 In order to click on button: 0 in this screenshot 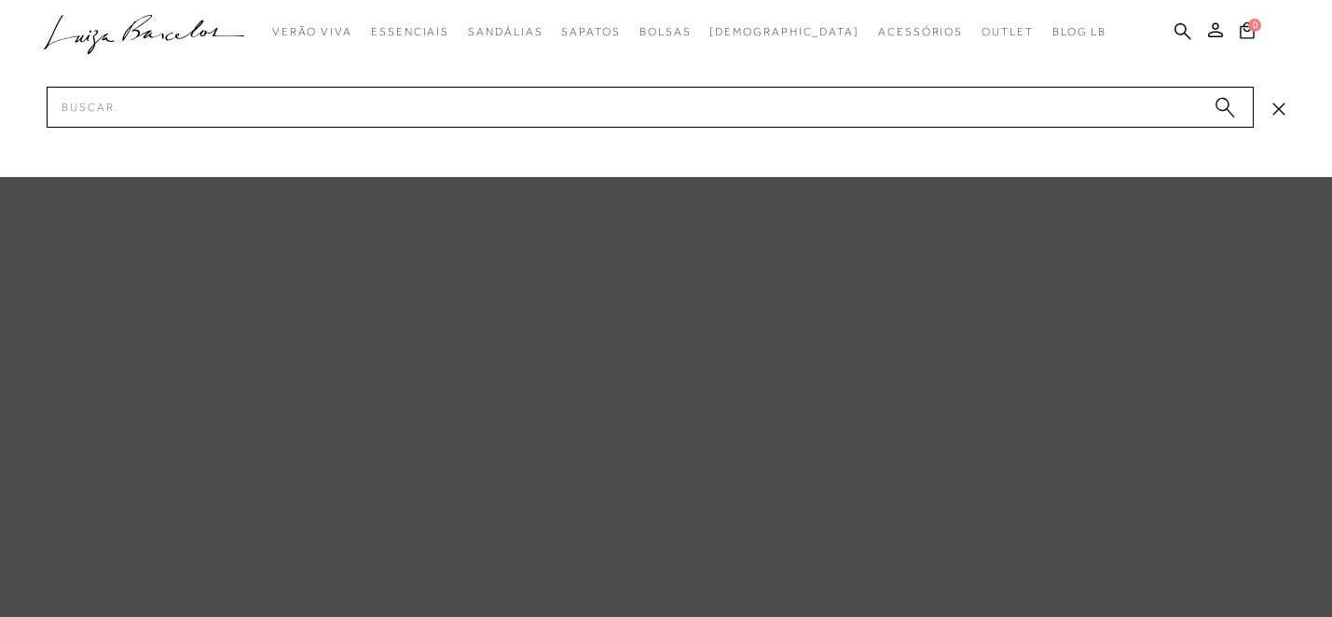, I will do `click(1247, 33)`.